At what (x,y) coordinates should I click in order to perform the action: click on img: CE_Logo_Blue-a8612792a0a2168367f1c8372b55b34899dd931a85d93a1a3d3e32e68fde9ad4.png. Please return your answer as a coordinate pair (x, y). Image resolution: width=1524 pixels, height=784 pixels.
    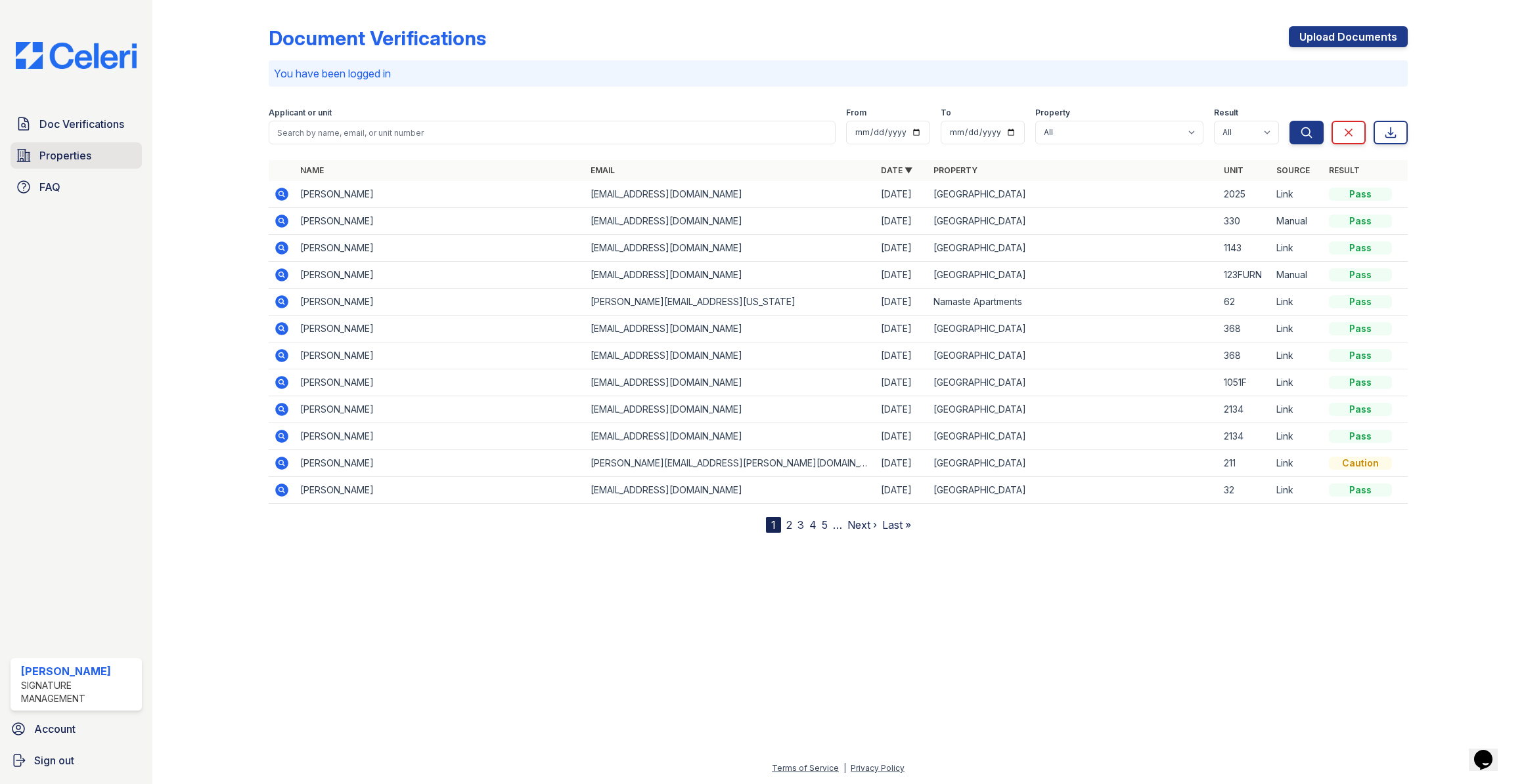
    Looking at the image, I should click on (76, 55).